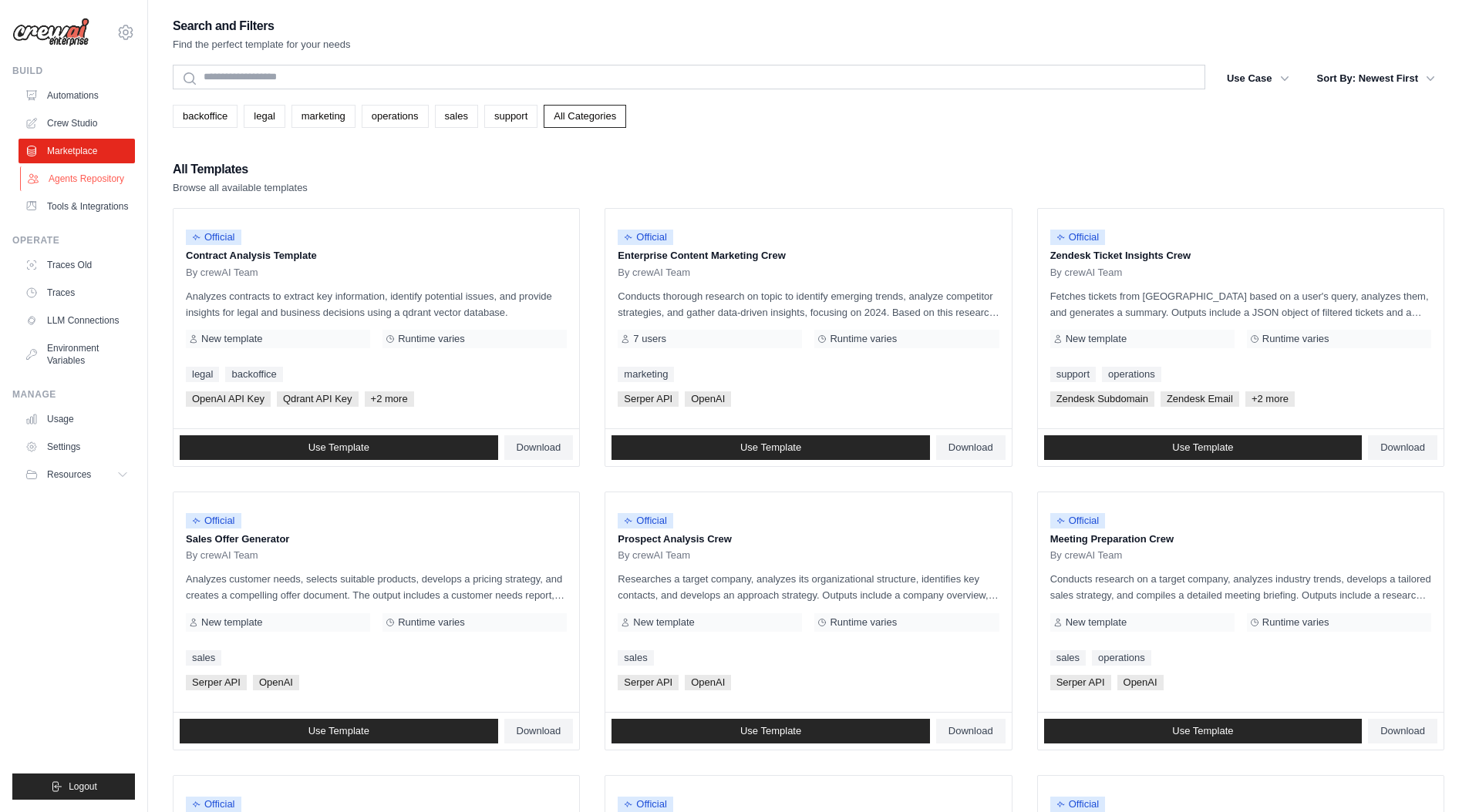  Describe the element at coordinates (76, 293) in the screenshot. I see `a: Traces` at that location.